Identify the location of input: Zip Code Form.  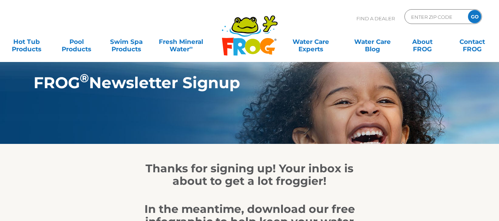
(435, 17).